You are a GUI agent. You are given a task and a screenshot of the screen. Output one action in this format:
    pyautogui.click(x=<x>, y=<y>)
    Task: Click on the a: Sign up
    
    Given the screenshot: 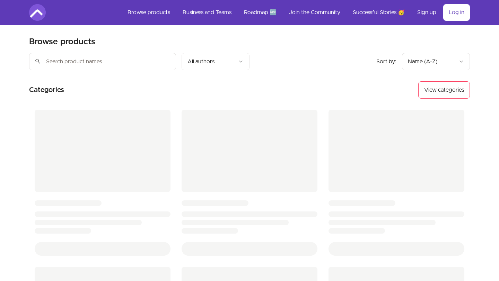 What is the action you would take?
    pyautogui.click(x=427, y=12)
    